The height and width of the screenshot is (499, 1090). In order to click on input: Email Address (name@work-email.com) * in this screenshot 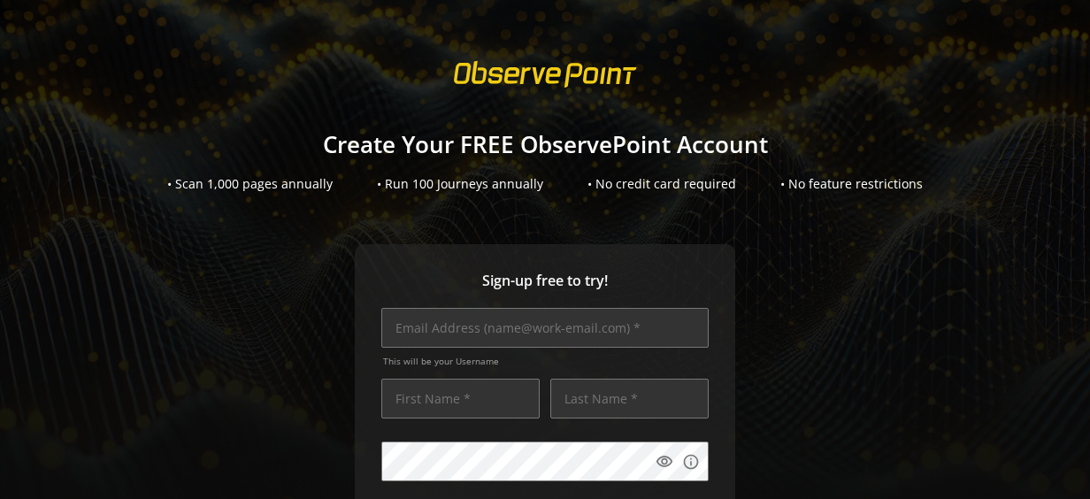, I will do `click(545, 327)`.